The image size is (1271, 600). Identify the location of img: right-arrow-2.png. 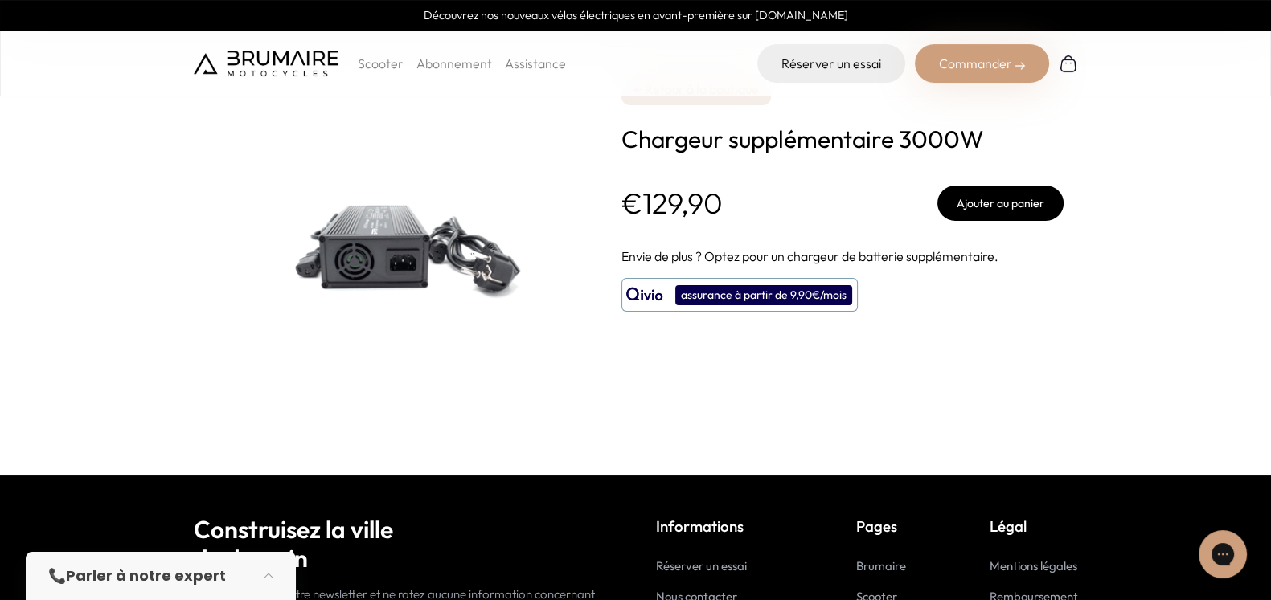
(1020, 66).